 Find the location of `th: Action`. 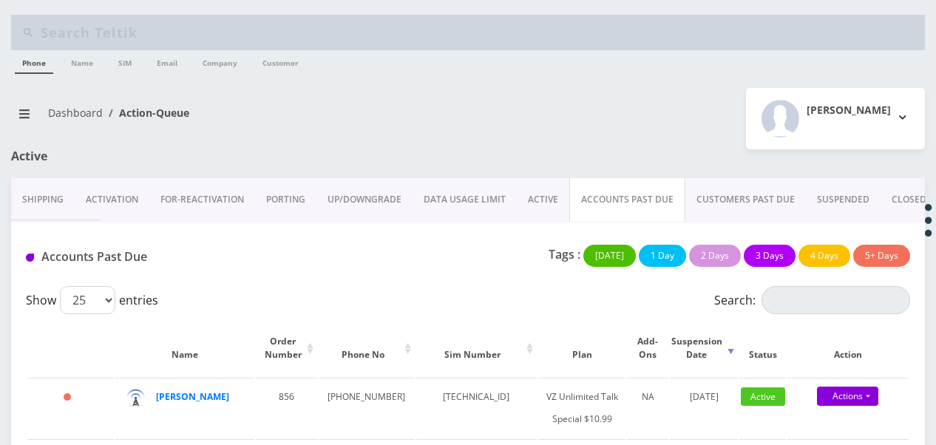

th: Action is located at coordinates (848, 348).